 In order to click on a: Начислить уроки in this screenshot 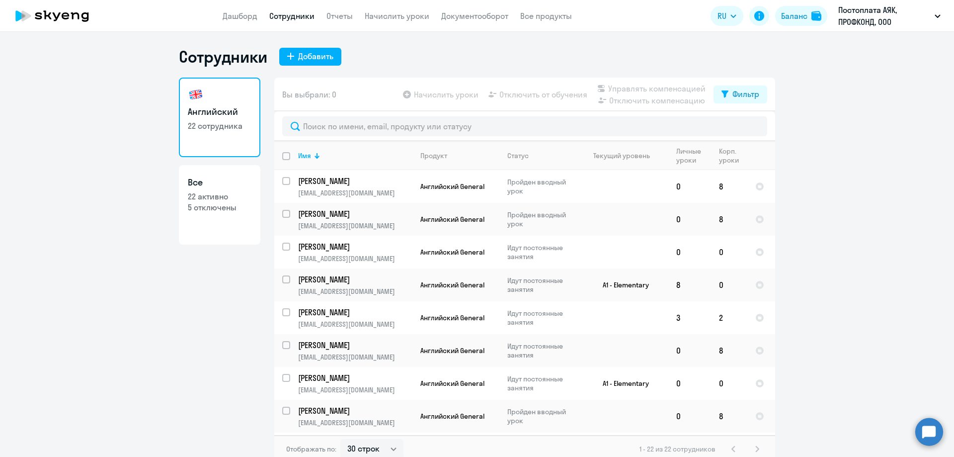, I will do `click(397, 16)`.